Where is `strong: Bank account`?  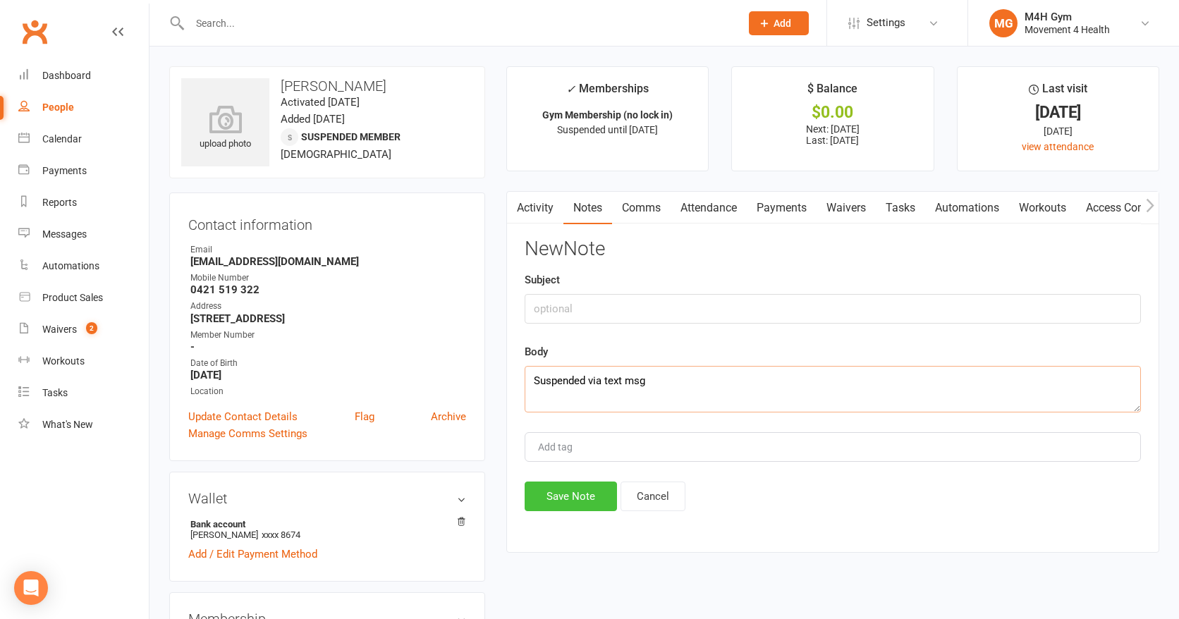
strong: Bank account is located at coordinates (324, 524).